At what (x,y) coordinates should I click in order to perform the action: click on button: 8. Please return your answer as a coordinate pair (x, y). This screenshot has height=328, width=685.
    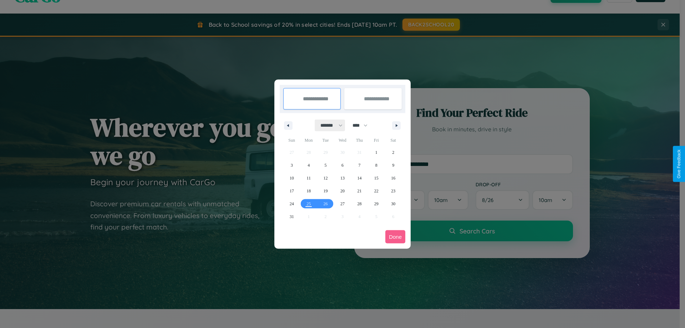
    Looking at the image, I should click on (376, 165).